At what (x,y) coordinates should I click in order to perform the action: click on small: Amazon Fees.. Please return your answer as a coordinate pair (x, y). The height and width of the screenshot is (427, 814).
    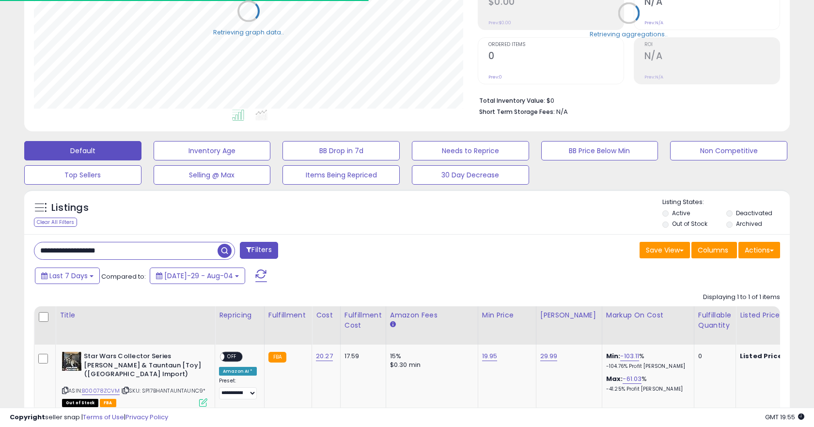
    Looking at the image, I should click on (393, 324).